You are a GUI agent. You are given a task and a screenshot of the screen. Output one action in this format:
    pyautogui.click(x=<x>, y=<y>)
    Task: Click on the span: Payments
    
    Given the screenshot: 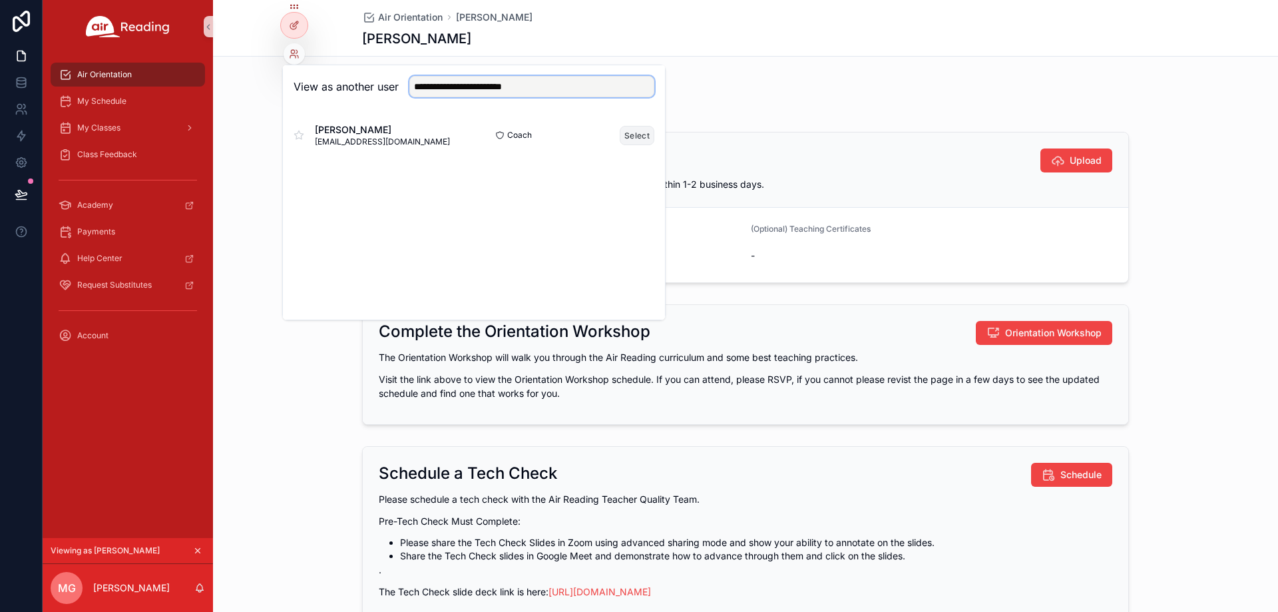 What is the action you would take?
    pyautogui.click(x=96, y=232)
    